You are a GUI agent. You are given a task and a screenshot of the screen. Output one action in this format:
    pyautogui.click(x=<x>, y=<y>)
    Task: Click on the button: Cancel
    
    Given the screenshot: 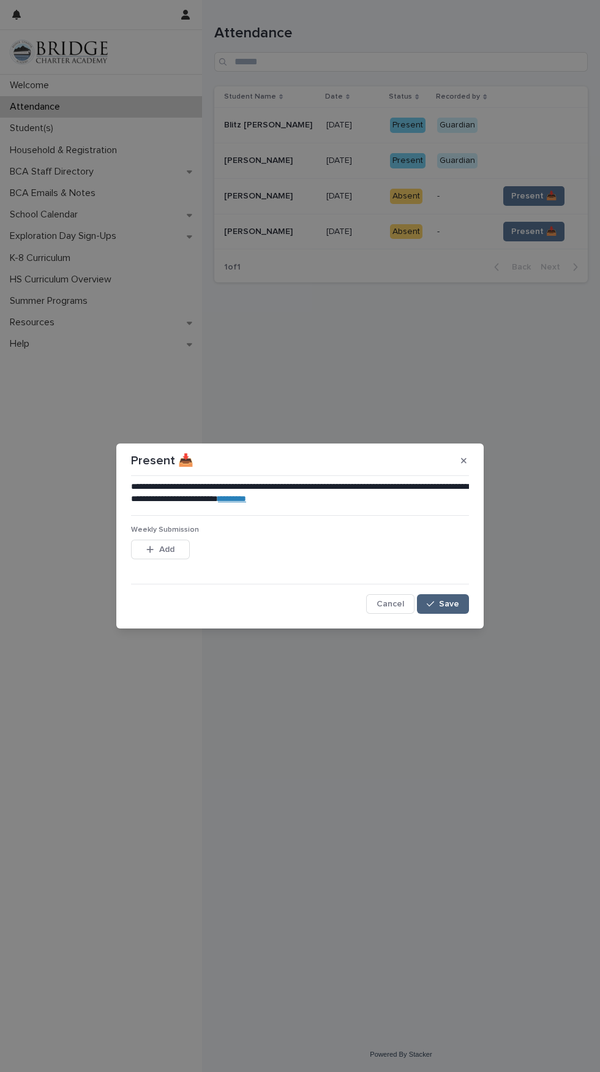 What is the action you would take?
    pyautogui.click(x=390, y=604)
    